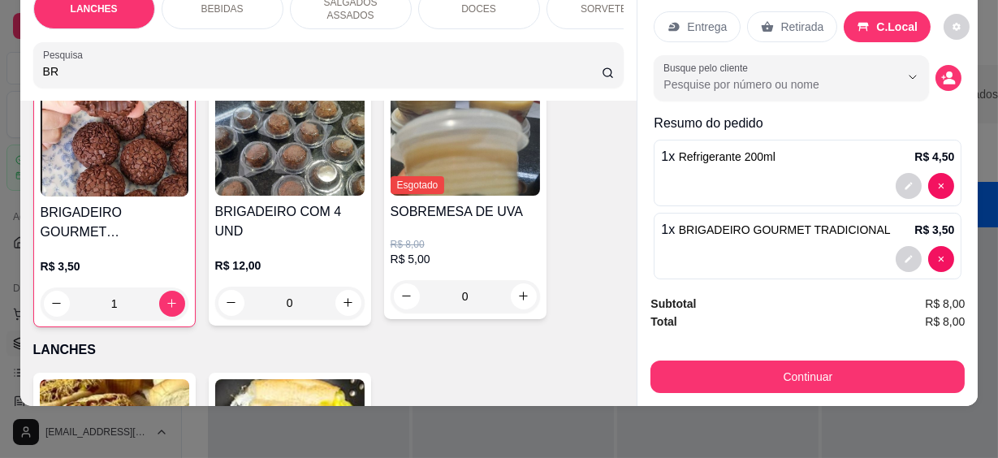  Describe the element at coordinates (913, 77) in the screenshot. I see `button: Show suggestions` at that location.